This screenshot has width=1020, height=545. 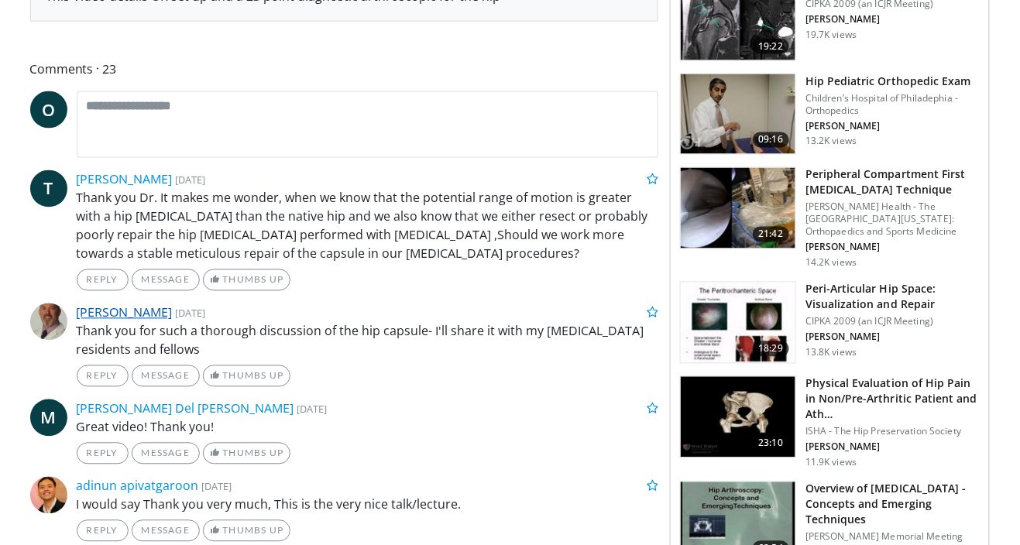 I want to click on p: 13.2K views, so click(x=831, y=142).